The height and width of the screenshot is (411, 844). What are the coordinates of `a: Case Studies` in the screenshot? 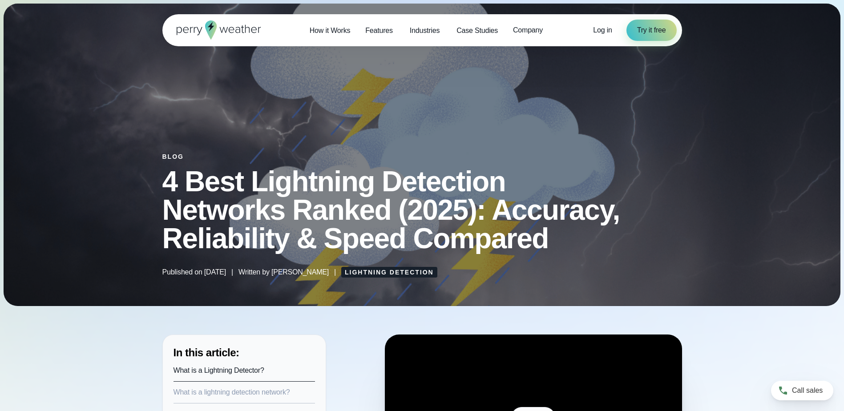 It's located at (477, 30).